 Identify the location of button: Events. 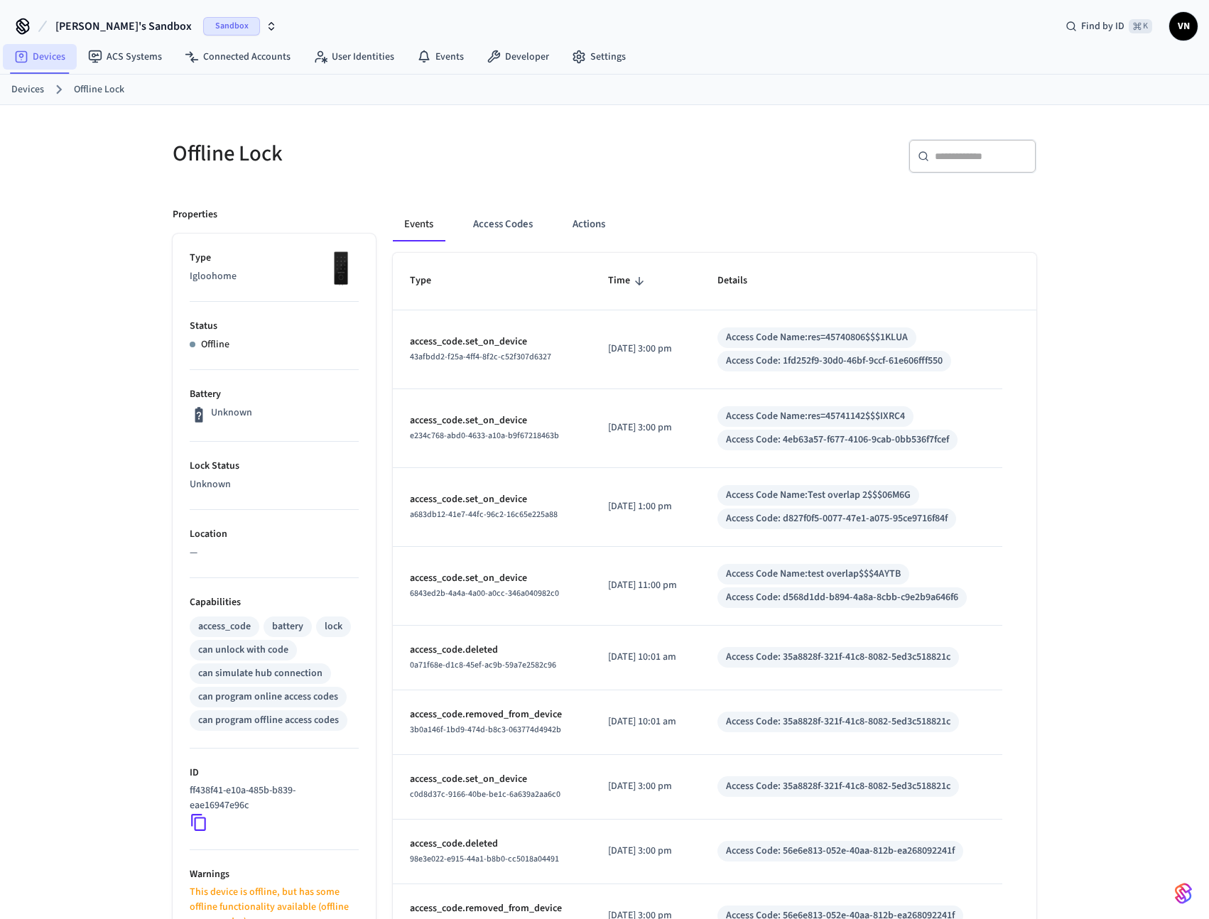
(418, 224).